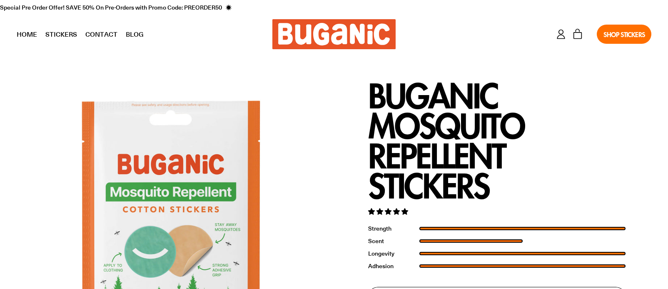  I want to click on a: Shop Stickers, so click(624, 34).